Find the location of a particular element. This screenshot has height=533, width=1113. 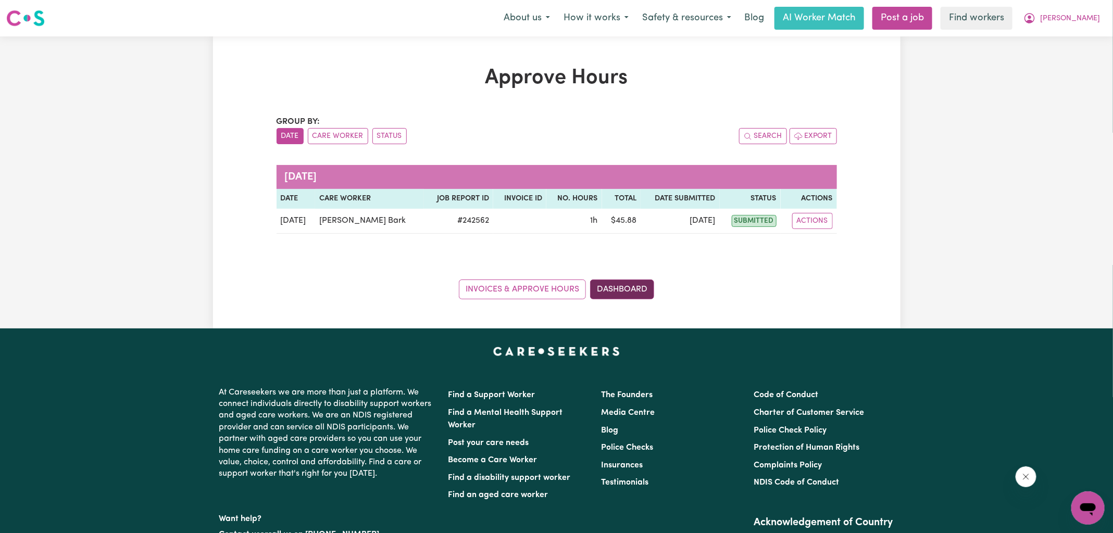

a: The Founders is located at coordinates (626, 395).